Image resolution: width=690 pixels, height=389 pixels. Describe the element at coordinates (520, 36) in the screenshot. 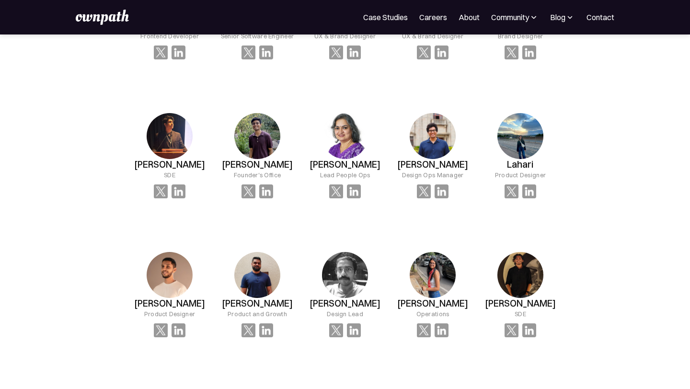

I see `div: Brand Designer` at that location.